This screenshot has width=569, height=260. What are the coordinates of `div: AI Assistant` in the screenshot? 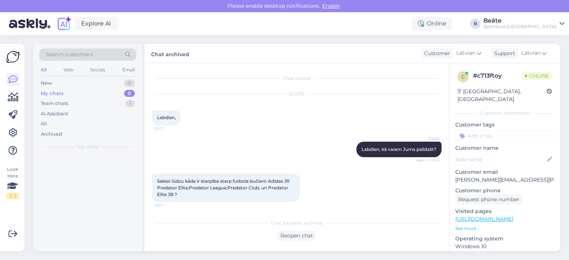 It's located at (54, 114).